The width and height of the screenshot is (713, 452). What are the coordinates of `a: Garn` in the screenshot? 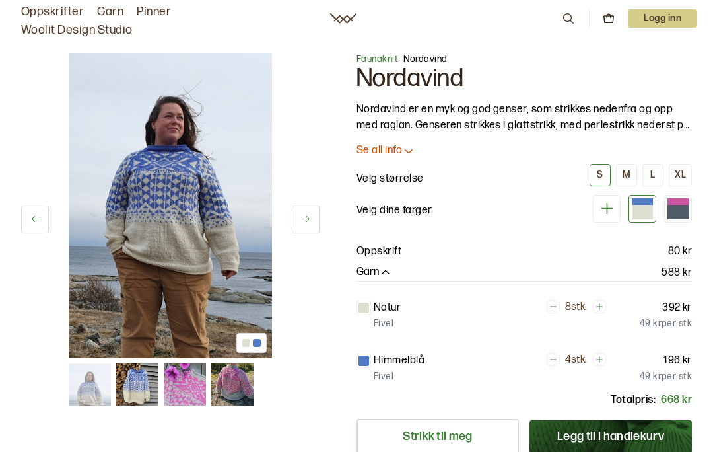 It's located at (110, 12).